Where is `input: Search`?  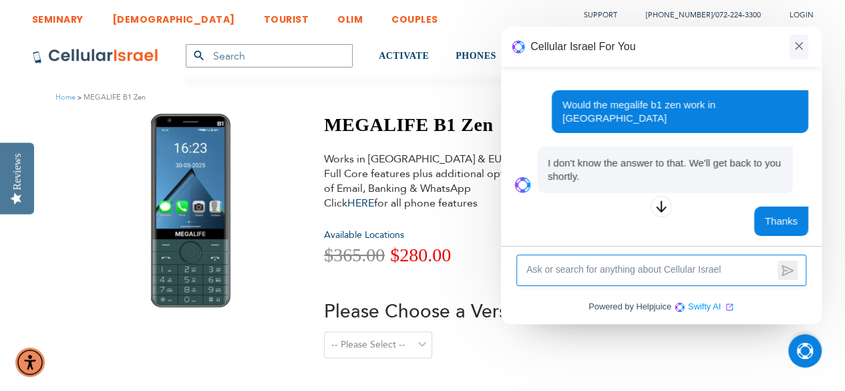
input: Search is located at coordinates (269, 55).